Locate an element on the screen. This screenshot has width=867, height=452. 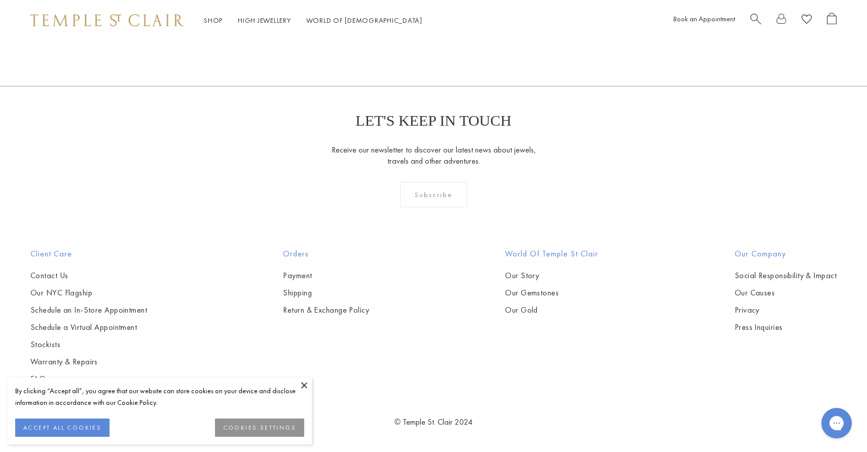
a: Stockists is located at coordinates (89, 345).